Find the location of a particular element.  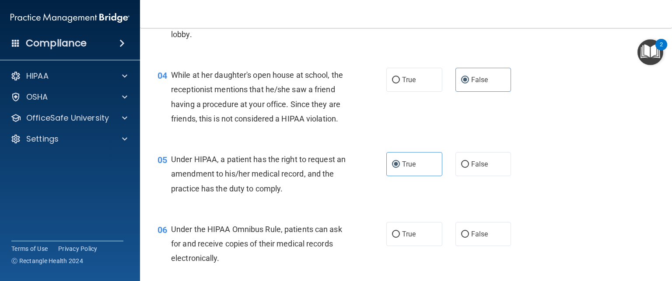

span: 05 is located at coordinates (162, 160).